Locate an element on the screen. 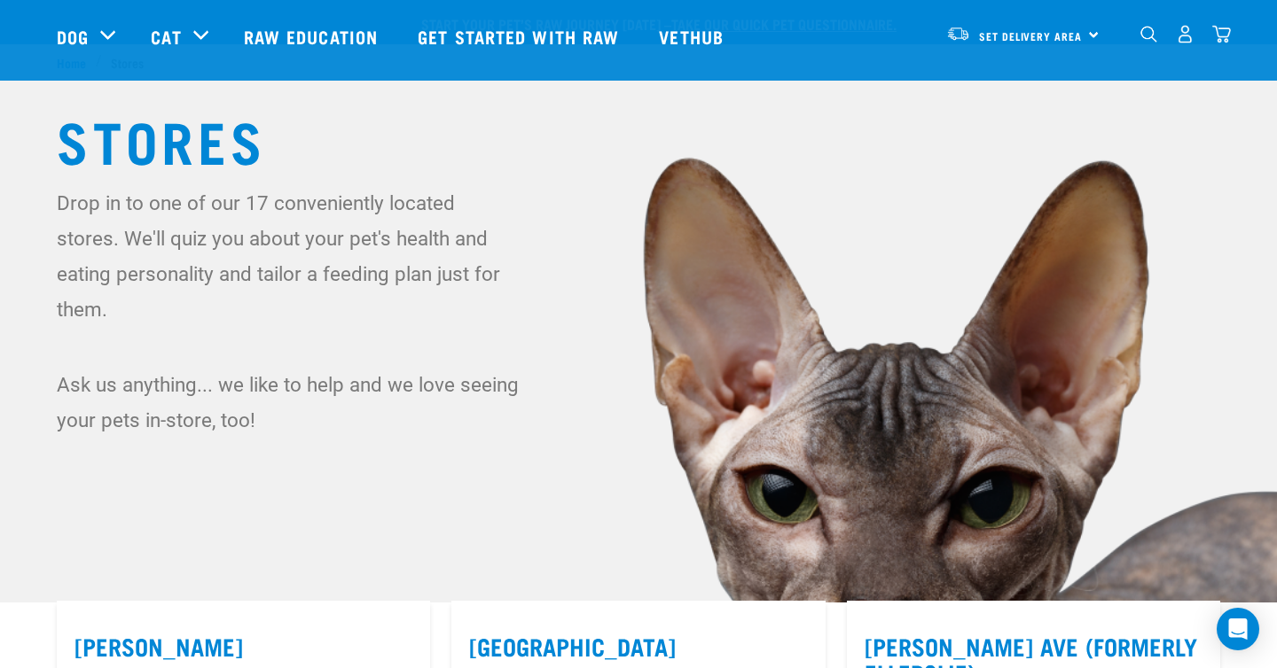  a: Raw Education is located at coordinates (313, 36).